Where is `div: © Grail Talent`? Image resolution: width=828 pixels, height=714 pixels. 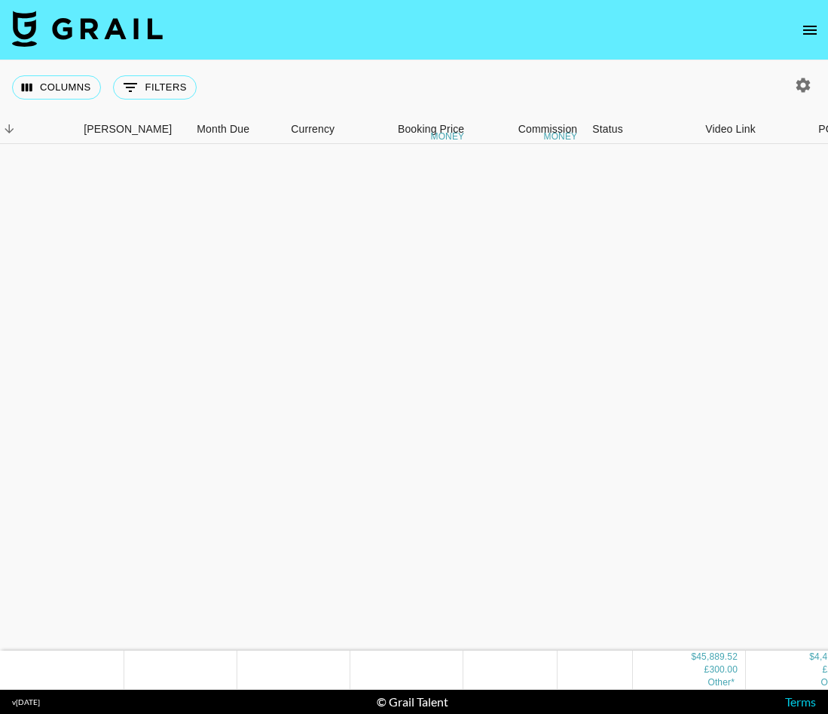 div: © Grail Talent is located at coordinates (412, 702).